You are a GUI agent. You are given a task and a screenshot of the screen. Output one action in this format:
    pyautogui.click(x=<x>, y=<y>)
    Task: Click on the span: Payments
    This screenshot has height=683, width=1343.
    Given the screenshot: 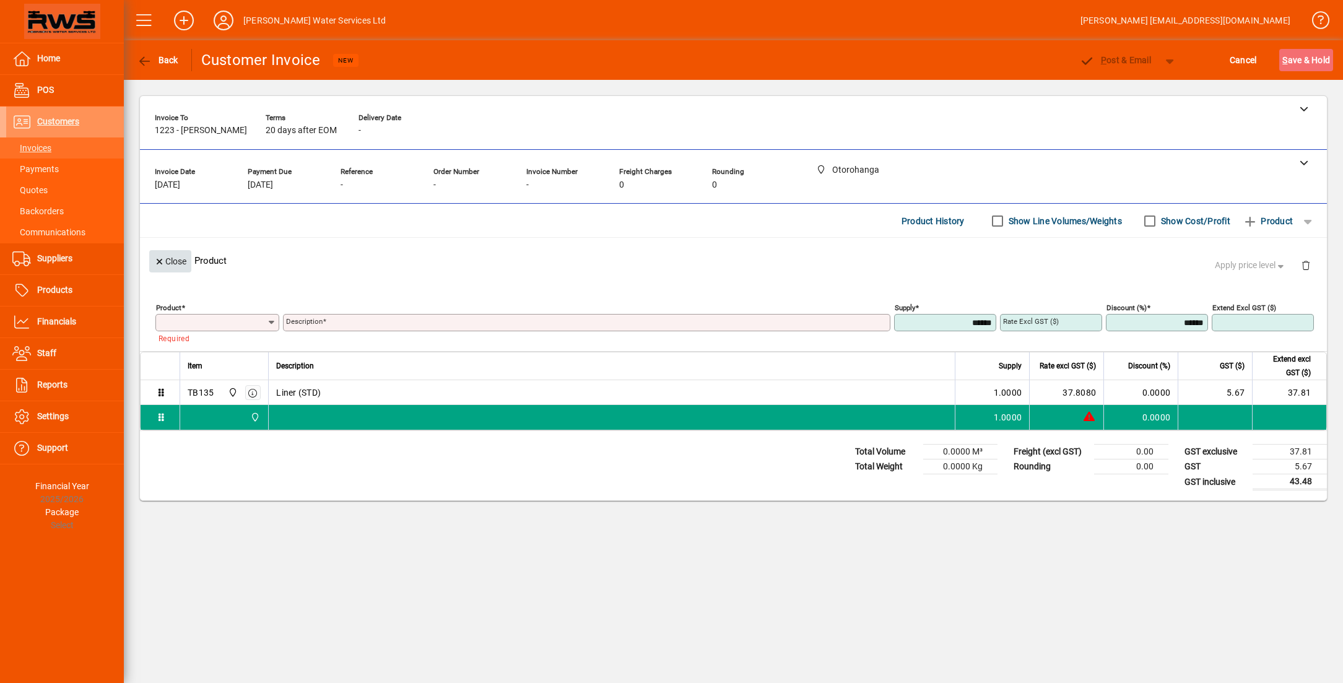 What is the action you would take?
    pyautogui.click(x=35, y=169)
    